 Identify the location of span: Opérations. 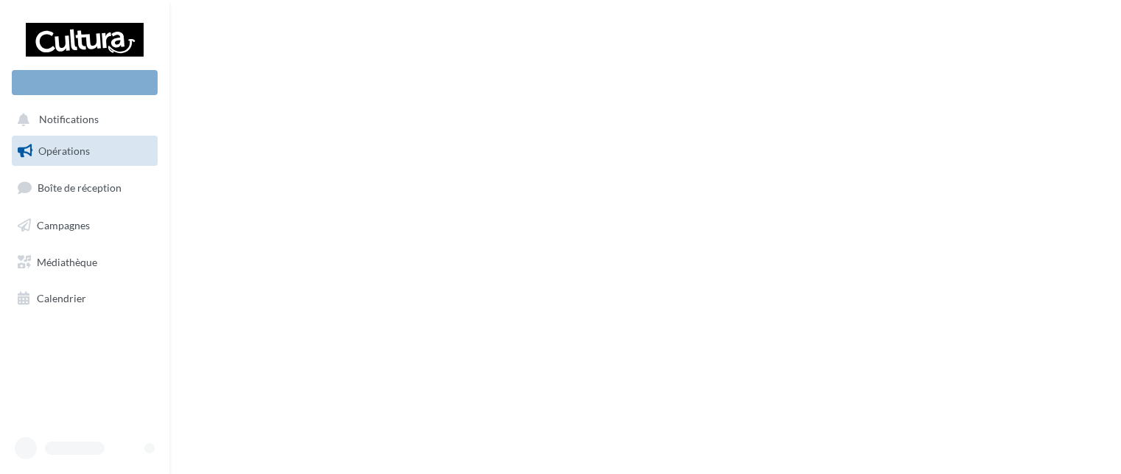
(64, 150).